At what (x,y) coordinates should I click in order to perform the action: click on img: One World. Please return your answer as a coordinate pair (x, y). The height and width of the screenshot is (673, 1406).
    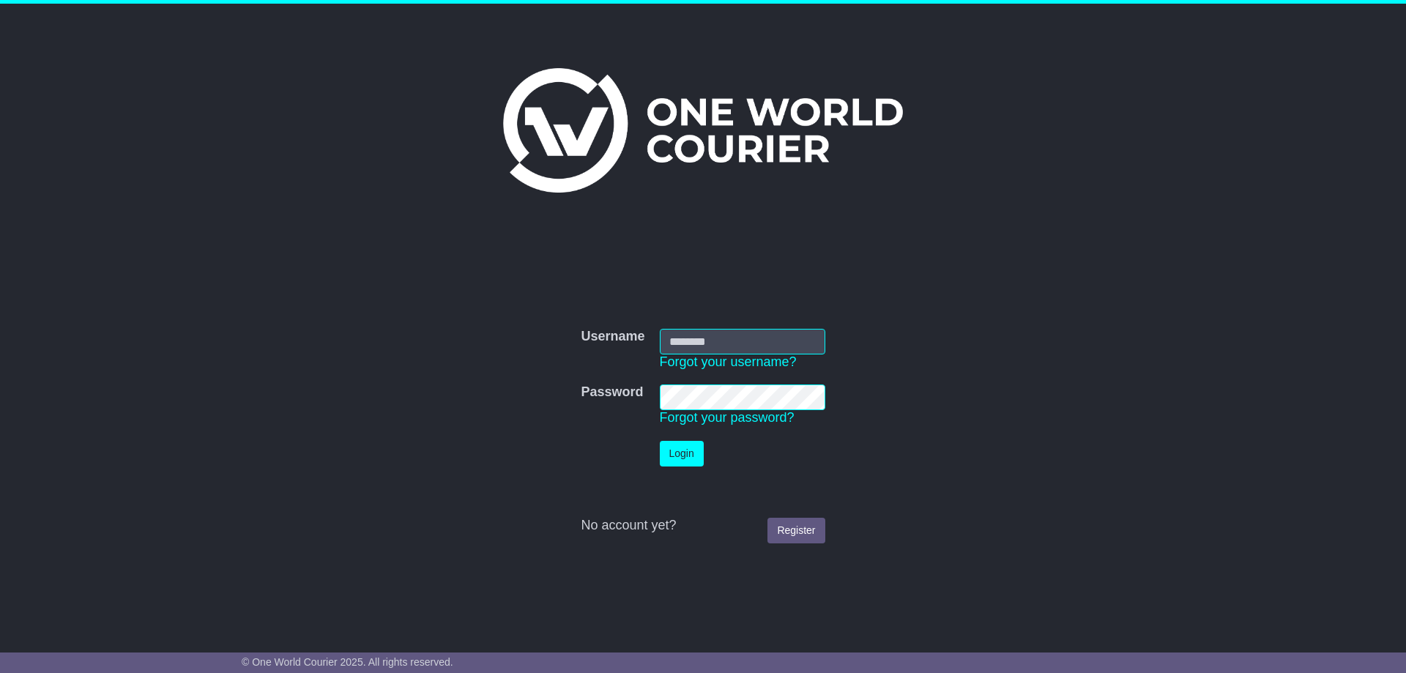
    Looking at the image, I should click on (703, 130).